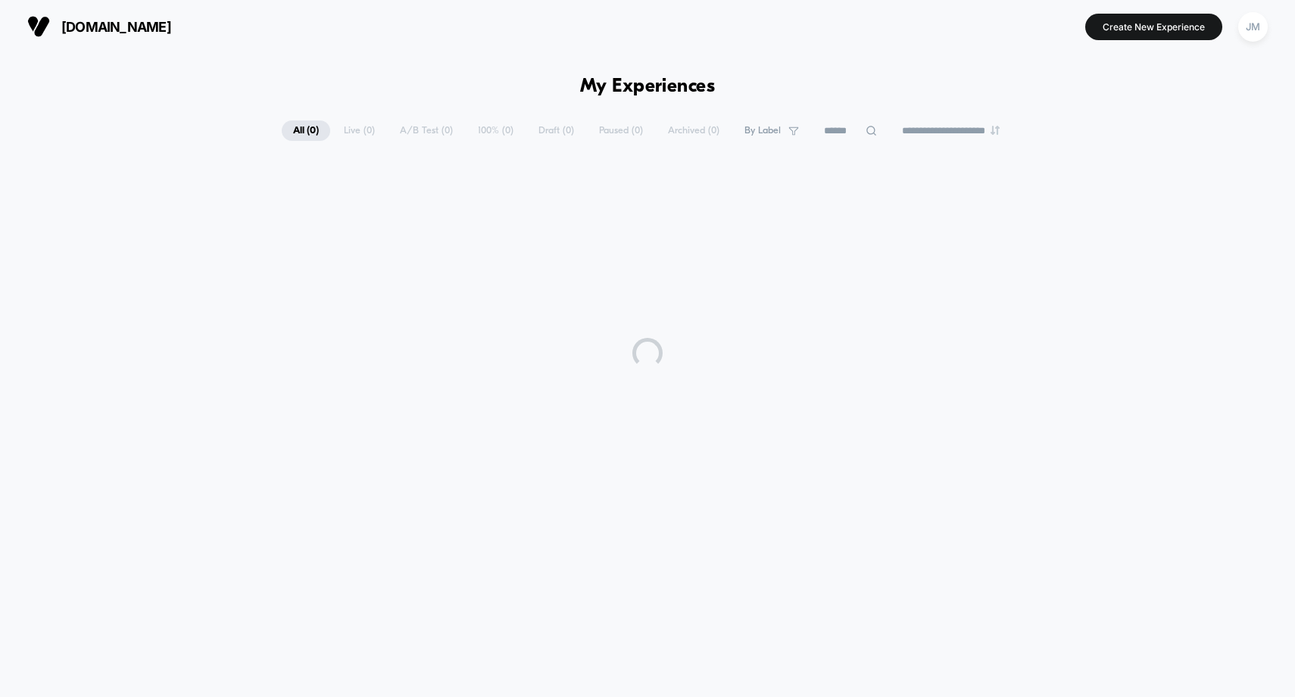 The width and height of the screenshot is (1295, 697). Describe the element at coordinates (1253, 27) in the screenshot. I see `div: JM` at that location.